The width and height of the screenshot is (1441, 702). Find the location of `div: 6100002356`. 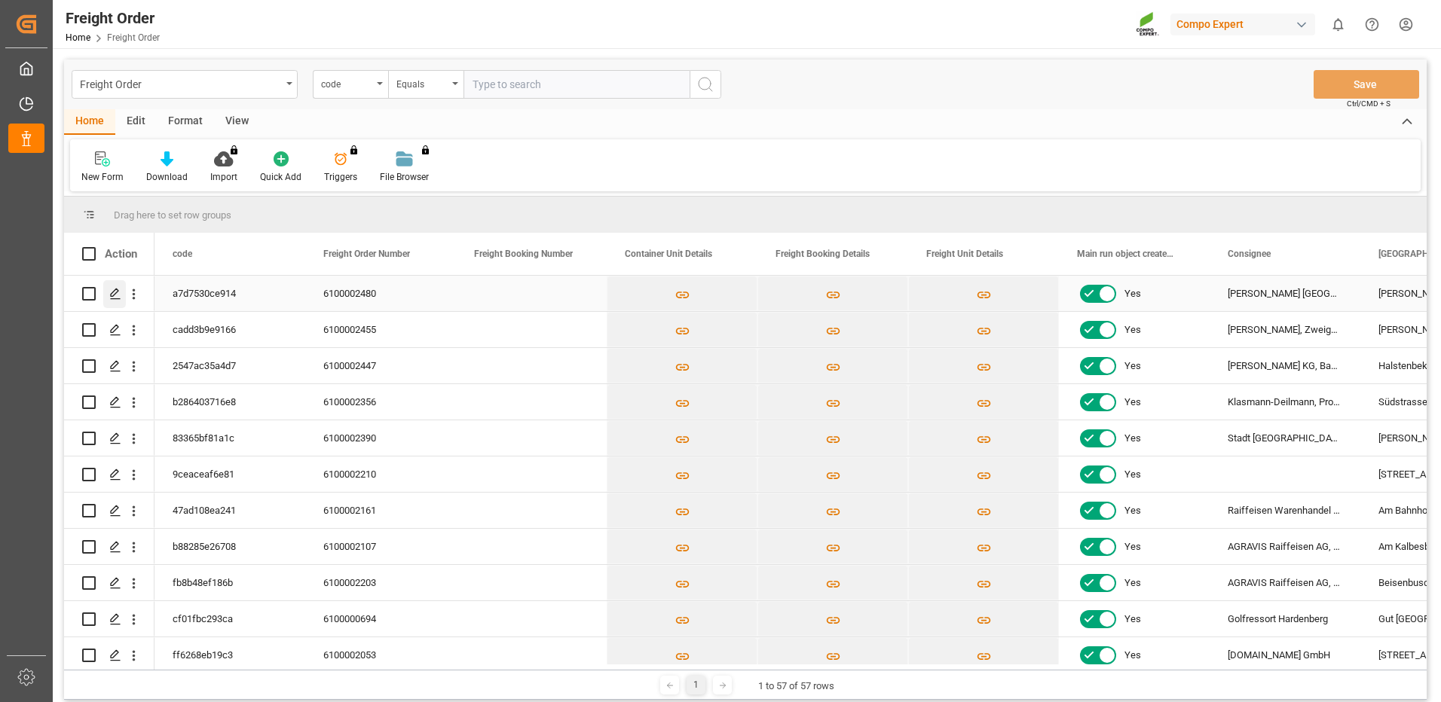

div: 6100002356 is located at coordinates (381, 402).